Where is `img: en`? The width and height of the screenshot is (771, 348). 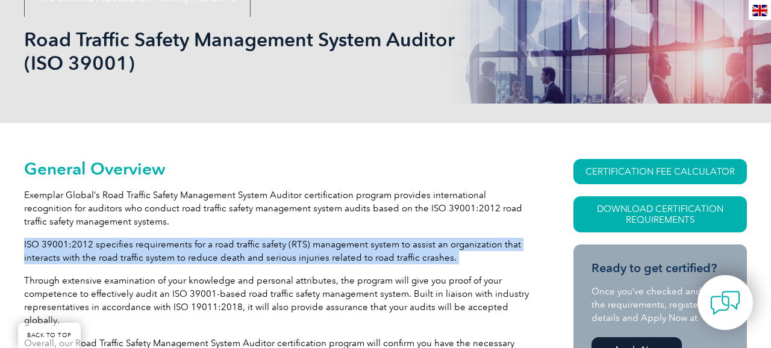 img: en is located at coordinates (759, 10).